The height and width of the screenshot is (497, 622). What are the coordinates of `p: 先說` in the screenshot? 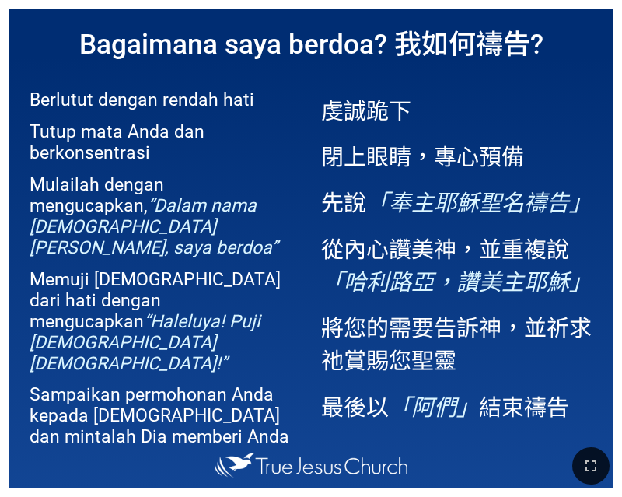 It's located at (457, 201).